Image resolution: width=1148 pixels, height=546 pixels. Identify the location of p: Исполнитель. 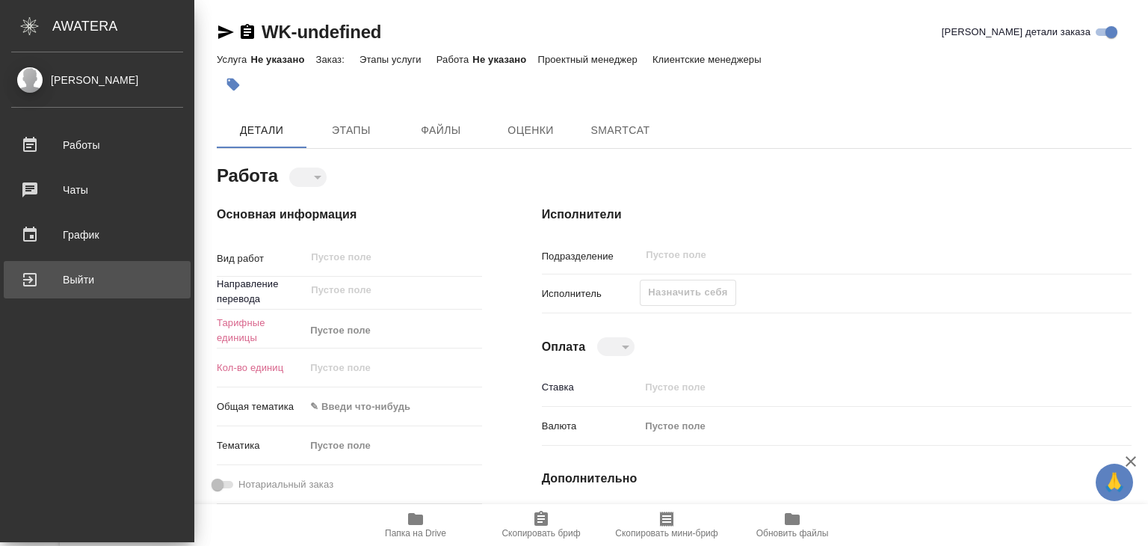
(591, 294).